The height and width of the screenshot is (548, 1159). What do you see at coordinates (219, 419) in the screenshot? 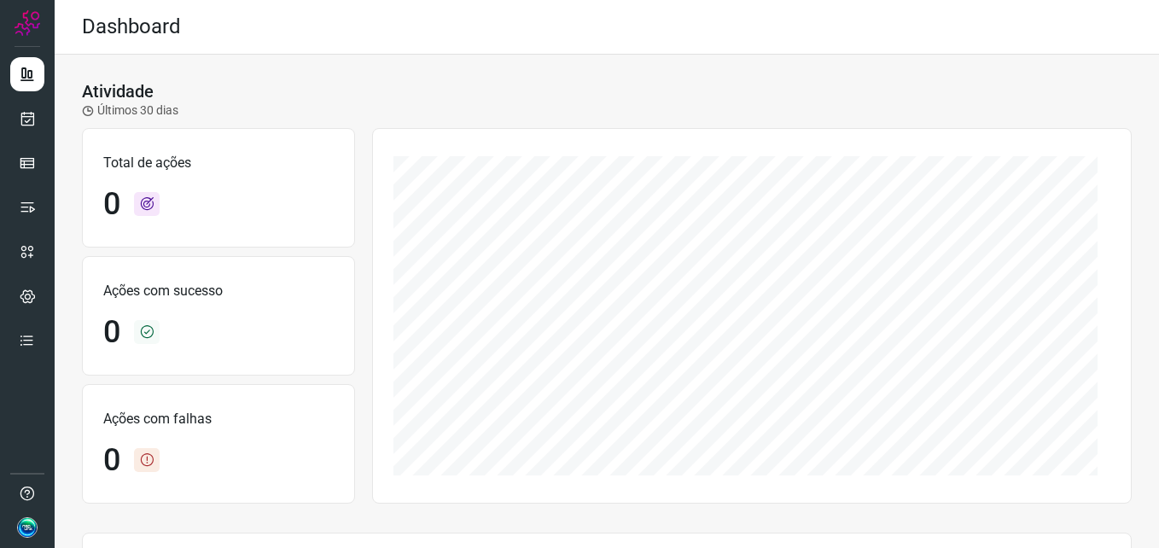
I see `p: Ações com falhas` at bounding box center [219, 419].